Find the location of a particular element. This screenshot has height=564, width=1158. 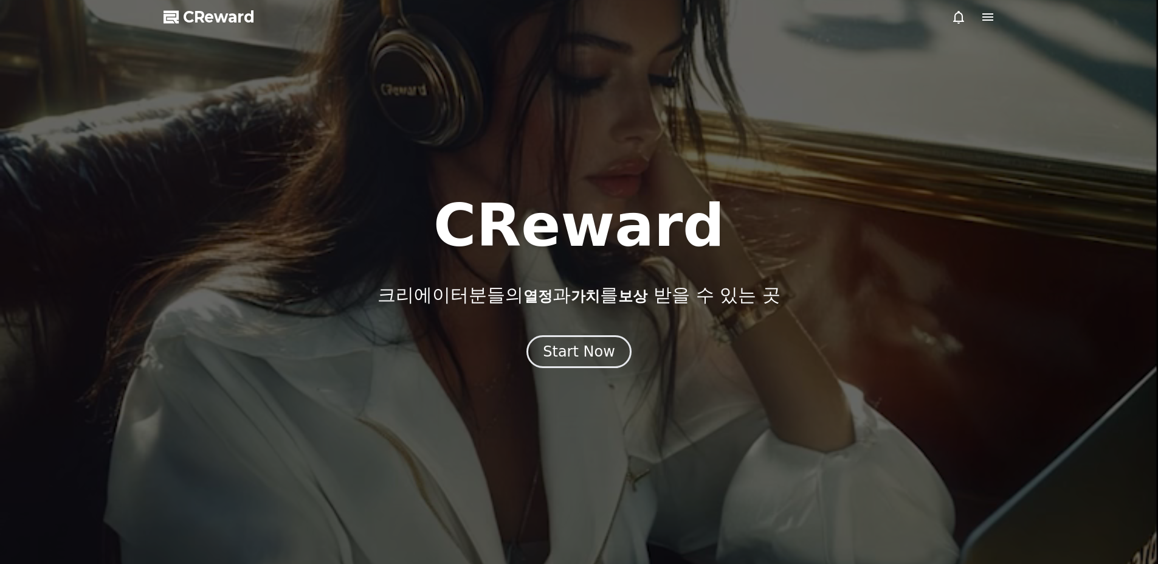

a: CReward is located at coordinates (209, 17).